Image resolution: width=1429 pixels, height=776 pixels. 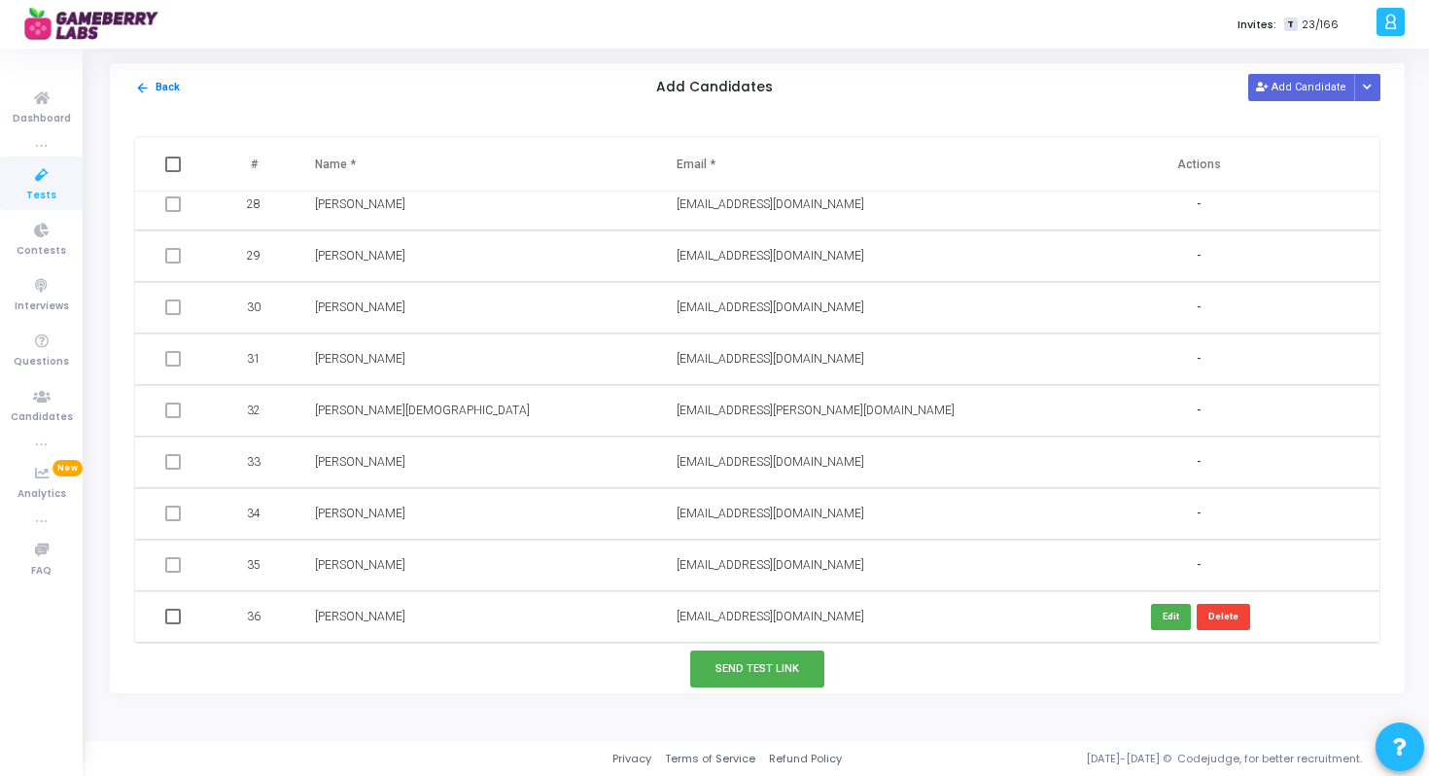 What do you see at coordinates (254, 616) in the screenshot?
I see `span: 36` at bounding box center [254, 616].